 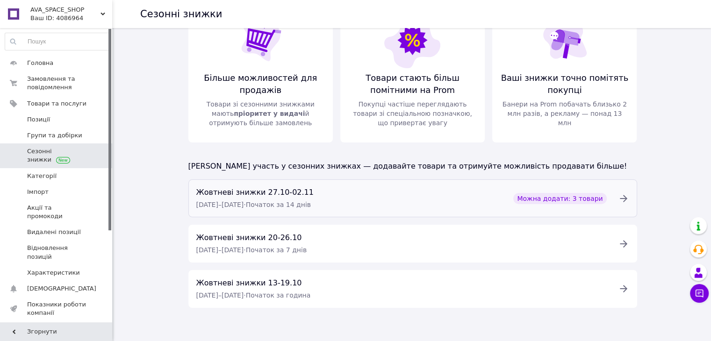 I want to click on span: Характеристики, so click(x=53, y=273).